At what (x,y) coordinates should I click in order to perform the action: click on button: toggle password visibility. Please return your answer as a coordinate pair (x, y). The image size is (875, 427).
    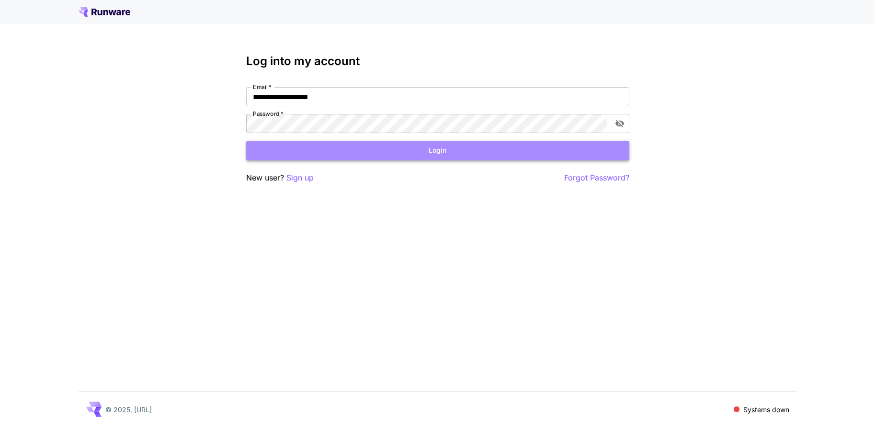
    Looking at the image, I should click on (620, 124).